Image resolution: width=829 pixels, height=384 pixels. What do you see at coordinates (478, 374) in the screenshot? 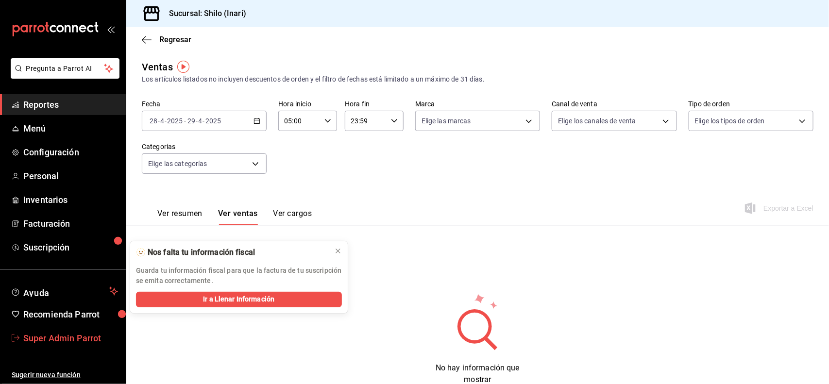
I see `span: No hay información que mostrar` at bounding box center [478, 374].